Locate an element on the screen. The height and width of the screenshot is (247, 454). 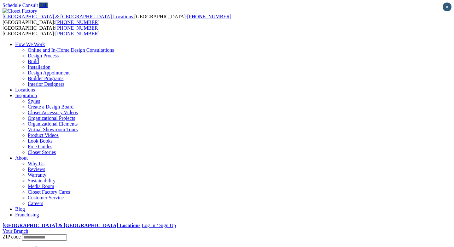
a: Look Books is located at coordinates (40, 141).